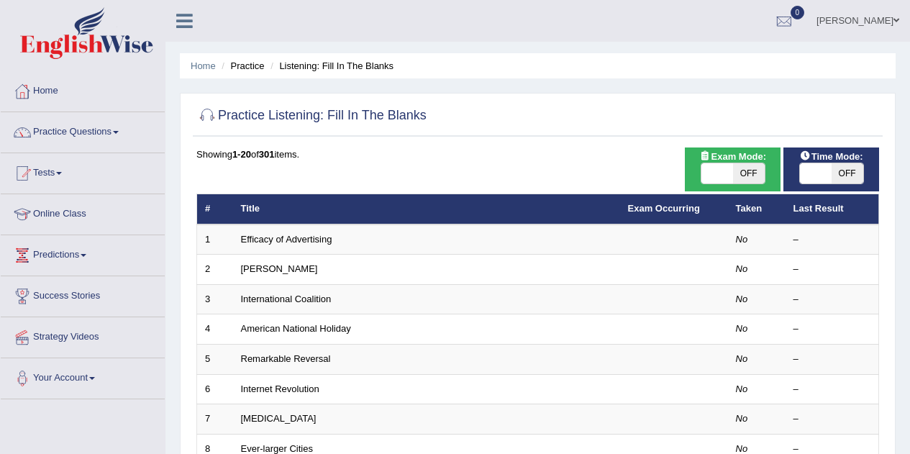 Image resolution: width=910 pixels, height=454 pixels. Describe the element at coordinates (286, 358) in the screenshot. I see `a: Remarkable Reversal` at that location.